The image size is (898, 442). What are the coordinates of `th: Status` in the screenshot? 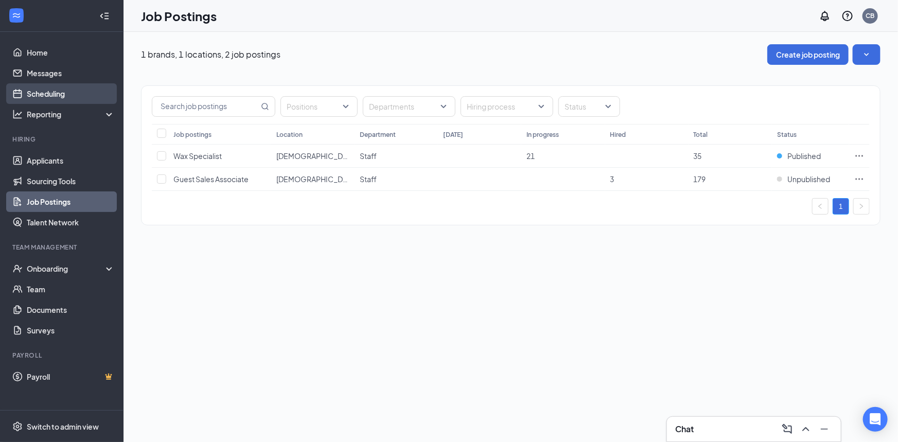 It's located at (810, 134).